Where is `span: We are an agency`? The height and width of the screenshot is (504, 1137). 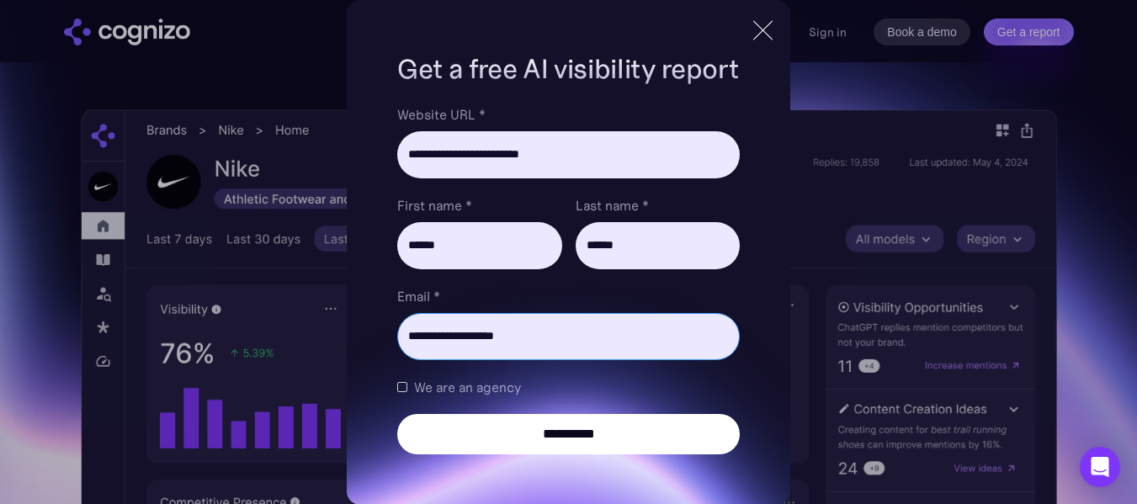 span: We are an agency is located at coordinates (467, 387).